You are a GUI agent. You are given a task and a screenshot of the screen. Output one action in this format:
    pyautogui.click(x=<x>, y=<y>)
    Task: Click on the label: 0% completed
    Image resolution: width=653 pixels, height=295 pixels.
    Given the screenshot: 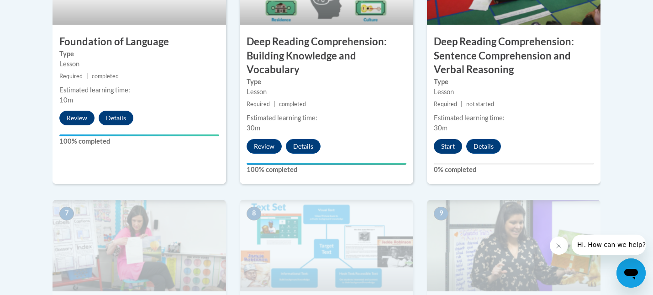 What is the action you would take?
    pyautogui.click(x=514, y=169)
    